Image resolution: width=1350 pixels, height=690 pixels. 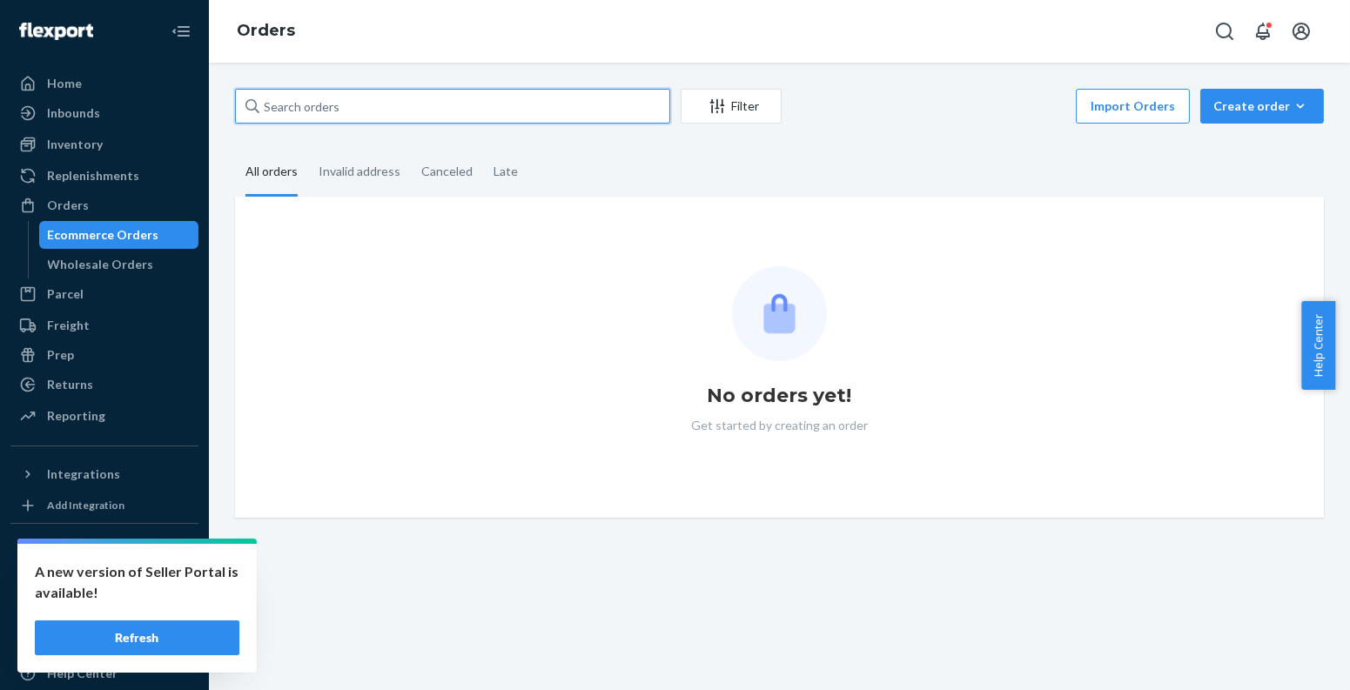 What do you see at coordinates (104, 474) in the screenshot?
I see `button: Integrations` at bounding box center [104, 474].